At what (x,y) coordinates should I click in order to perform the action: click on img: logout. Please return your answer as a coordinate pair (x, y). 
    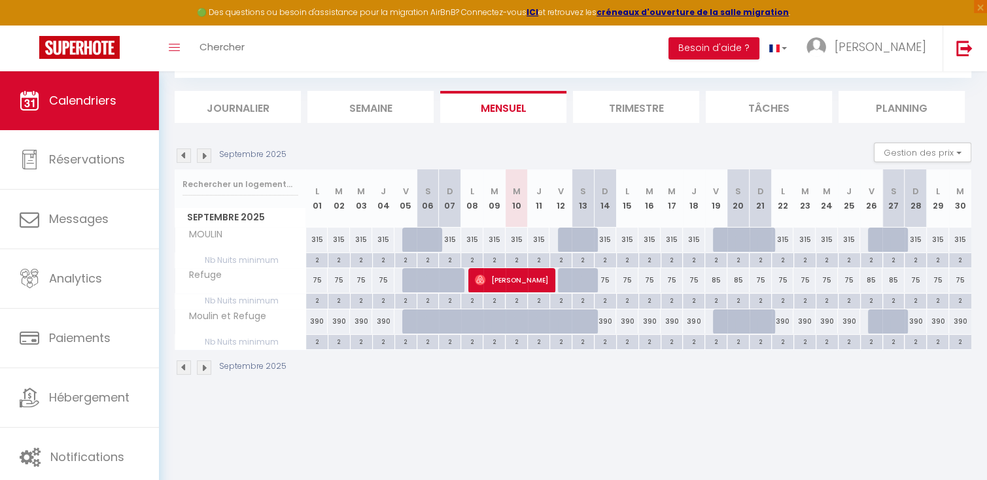
    Looking at the image, I should click on (965, 48).